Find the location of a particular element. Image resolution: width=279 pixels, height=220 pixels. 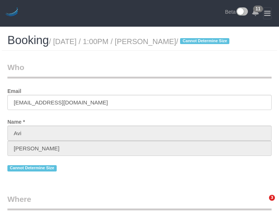

span: 3 is located at coordinates (272, 198).